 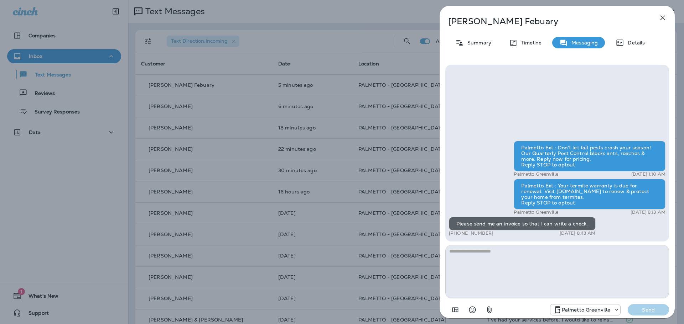 What do you see at coordinates (477, 43) in the screenshot?
I see `p: Summary` at bounding box center [477, 43].